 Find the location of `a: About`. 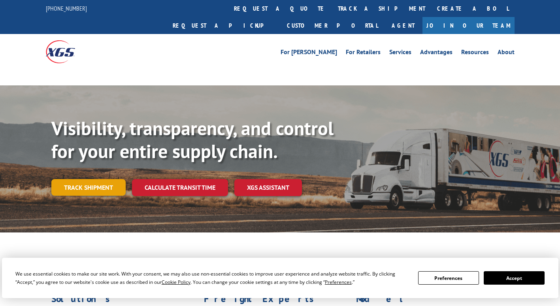

a: About is located at coordinates (506, 53).